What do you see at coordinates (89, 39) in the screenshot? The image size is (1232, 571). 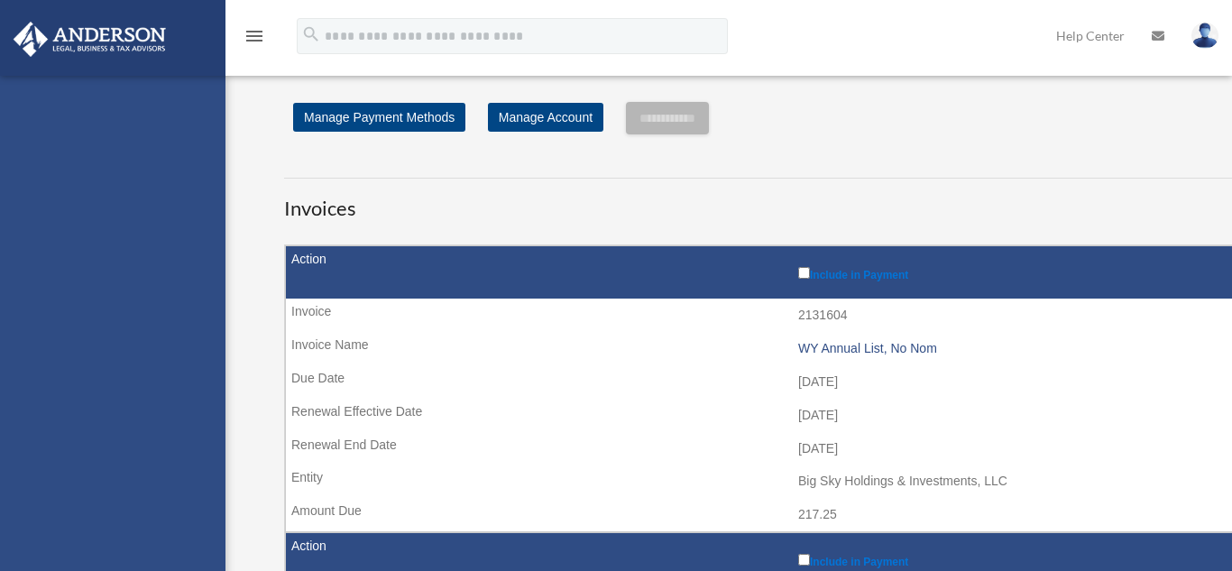 I see `img: Anderson Advisors Platinum Portal` at bounding box center [89, 39].